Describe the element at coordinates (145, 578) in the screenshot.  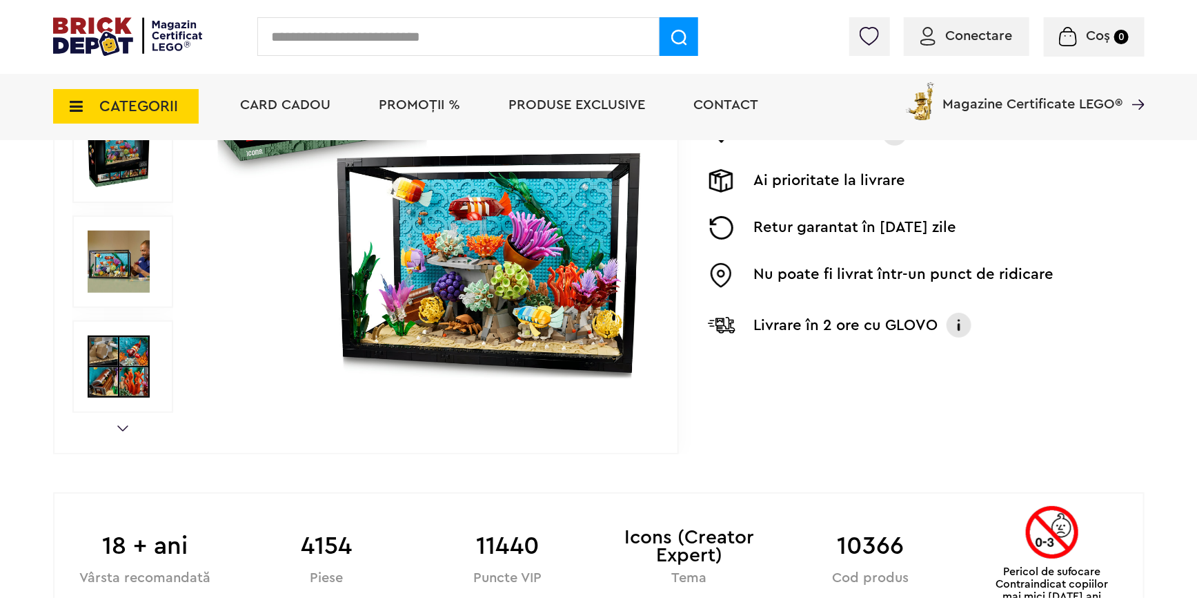
I see `div: Vârsta recomandată` at that location.